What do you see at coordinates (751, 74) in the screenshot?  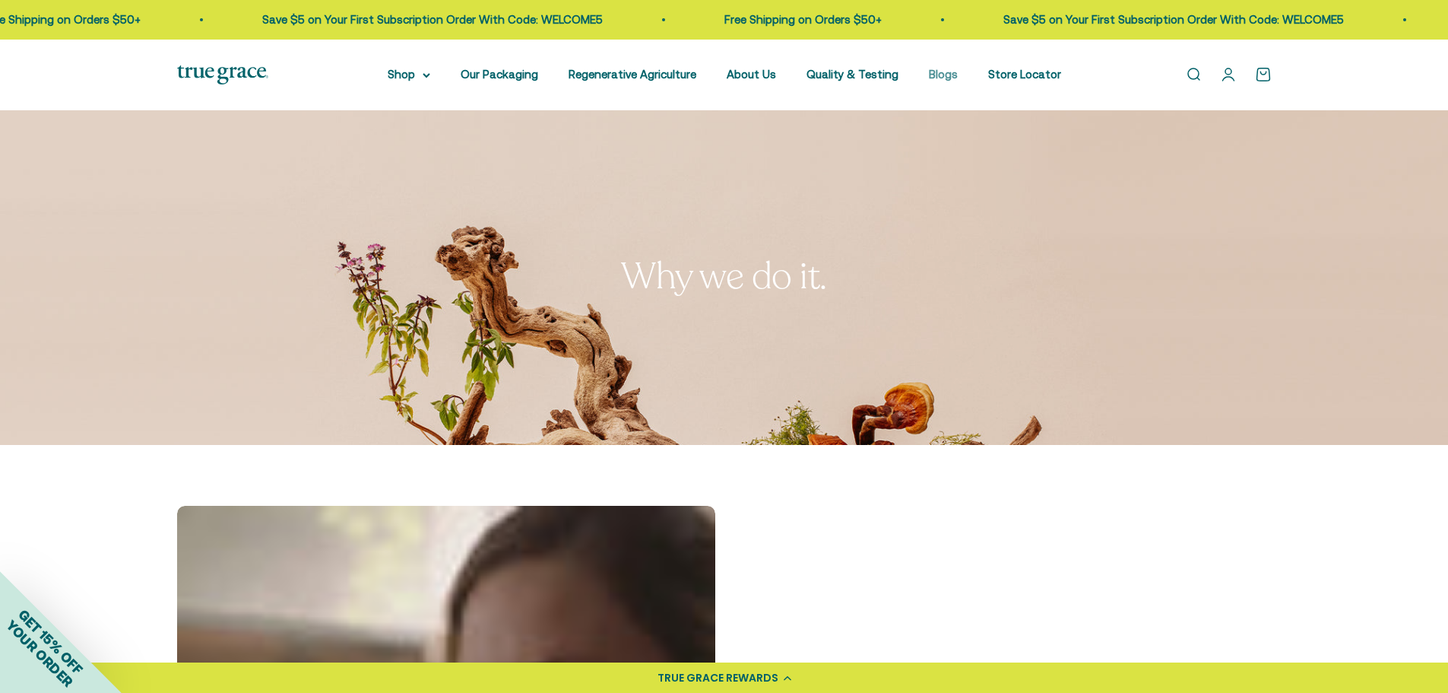 I see `a: About Us` at bounding box center [751, 74].